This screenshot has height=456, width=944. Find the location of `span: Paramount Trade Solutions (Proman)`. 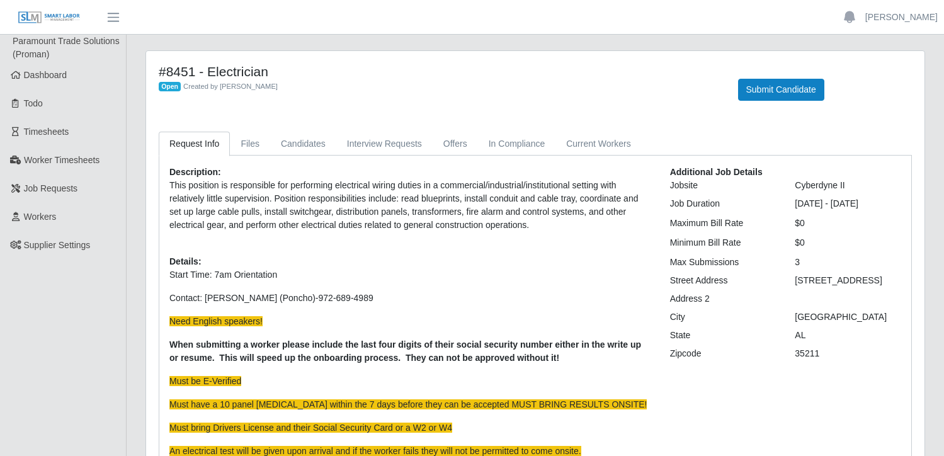

span: Paramount Trade Solutions (Proman) is located at coordinates (66, 47).